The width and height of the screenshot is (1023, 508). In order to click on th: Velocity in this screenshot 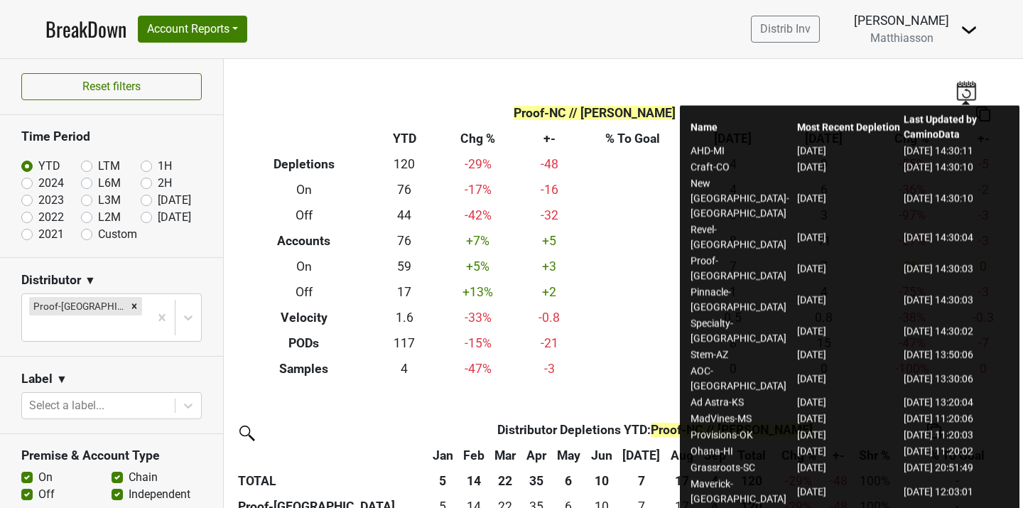, I will do `click(304, 318)`.